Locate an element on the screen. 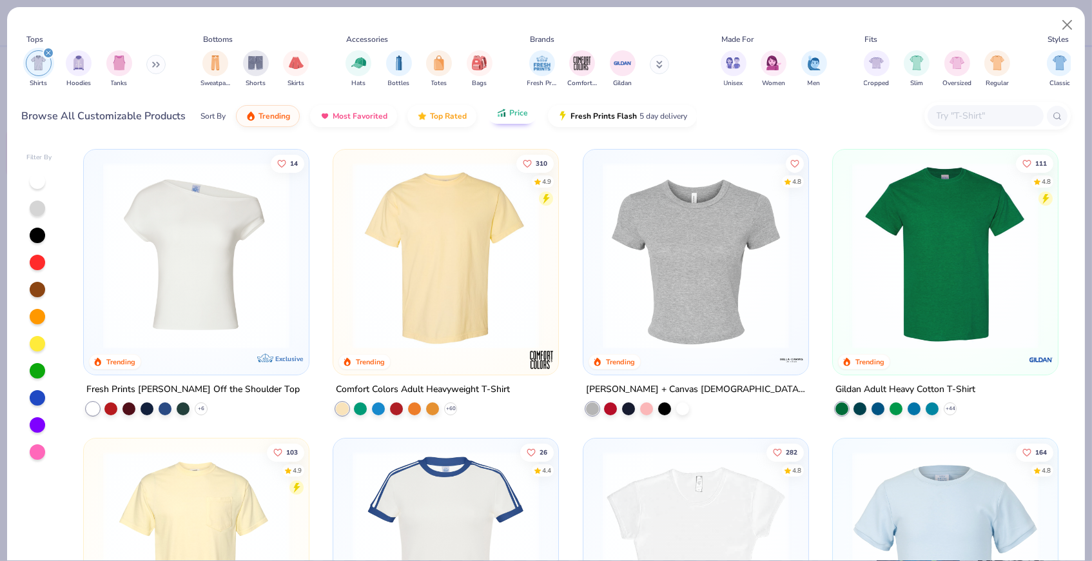 This screenshot has height=561, width=1092. div: filter for Tanks is located at coordinates (119, 69).